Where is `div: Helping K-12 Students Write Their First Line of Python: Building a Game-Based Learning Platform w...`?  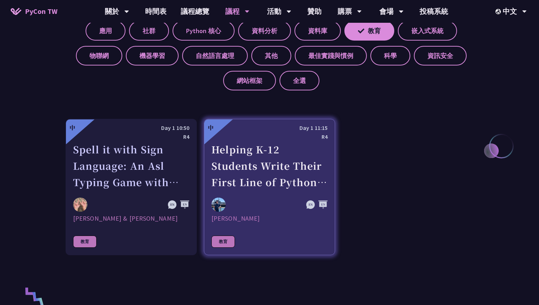
div: Helping K-12 Students Write Their First Line of Python: Building a Game-Based Learning Platform w... is located at coordinates (269, 166).